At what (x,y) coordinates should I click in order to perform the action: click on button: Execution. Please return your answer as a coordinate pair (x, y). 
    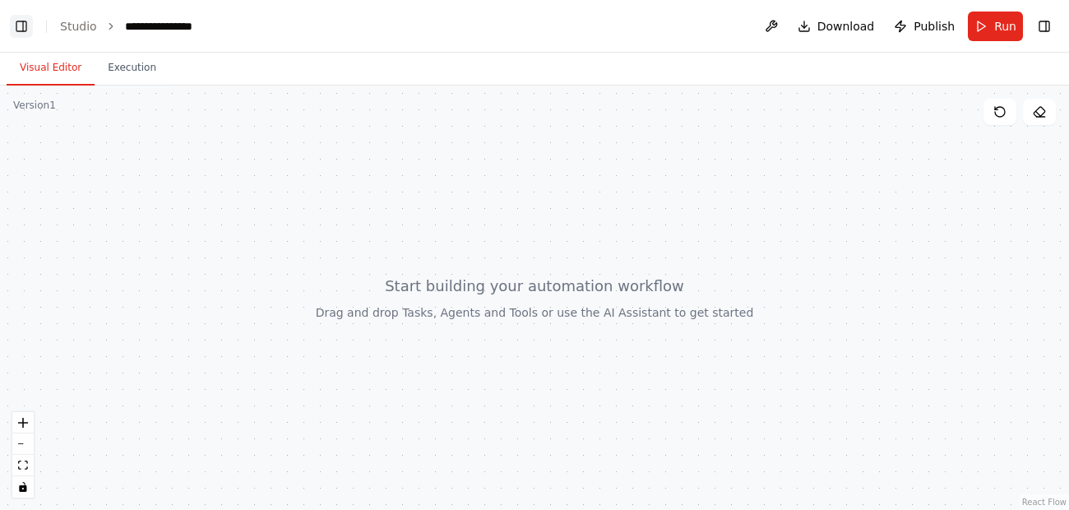
    Looking at the image, I should click on (132, 68).